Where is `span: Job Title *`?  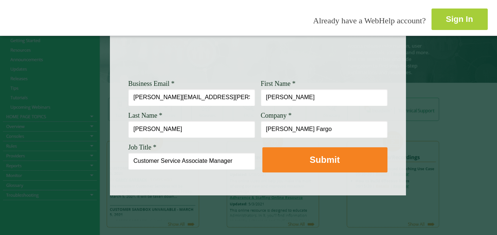
span: Job Title * is located at coordinates (142, 147).